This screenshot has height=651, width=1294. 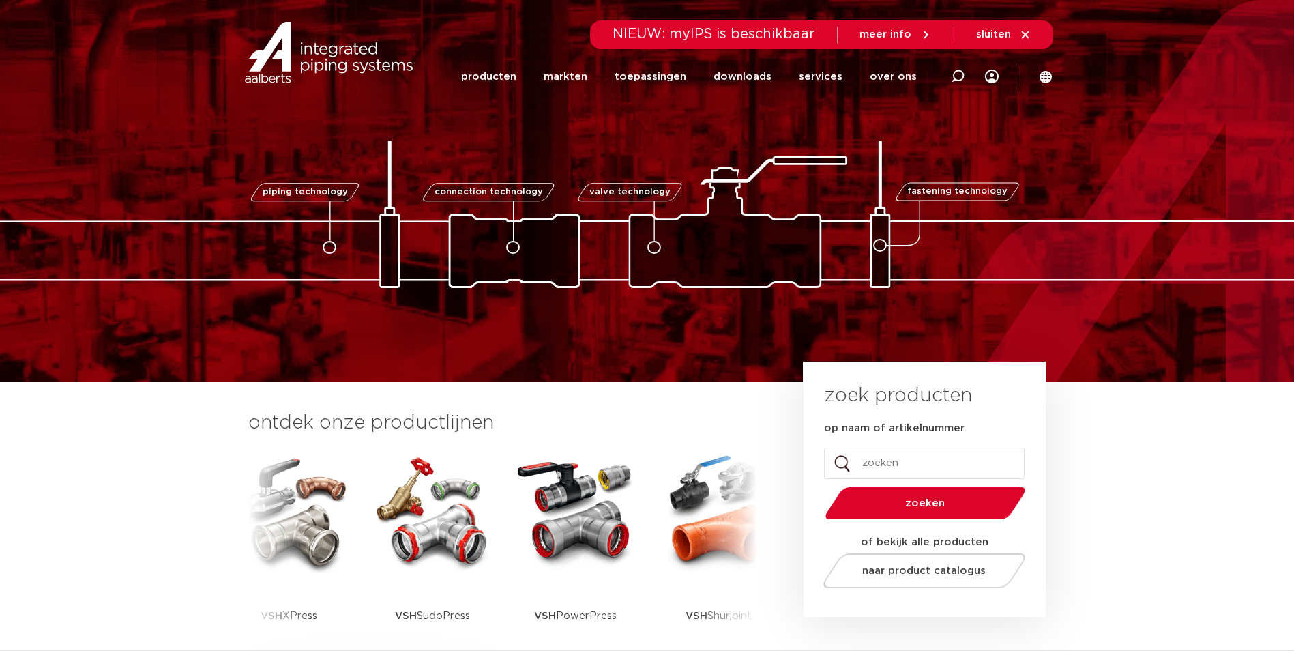 What do you see at coordinates (992, 76) in the screenshot?
I see `div: my IPS` at bounding box center [992, 76].